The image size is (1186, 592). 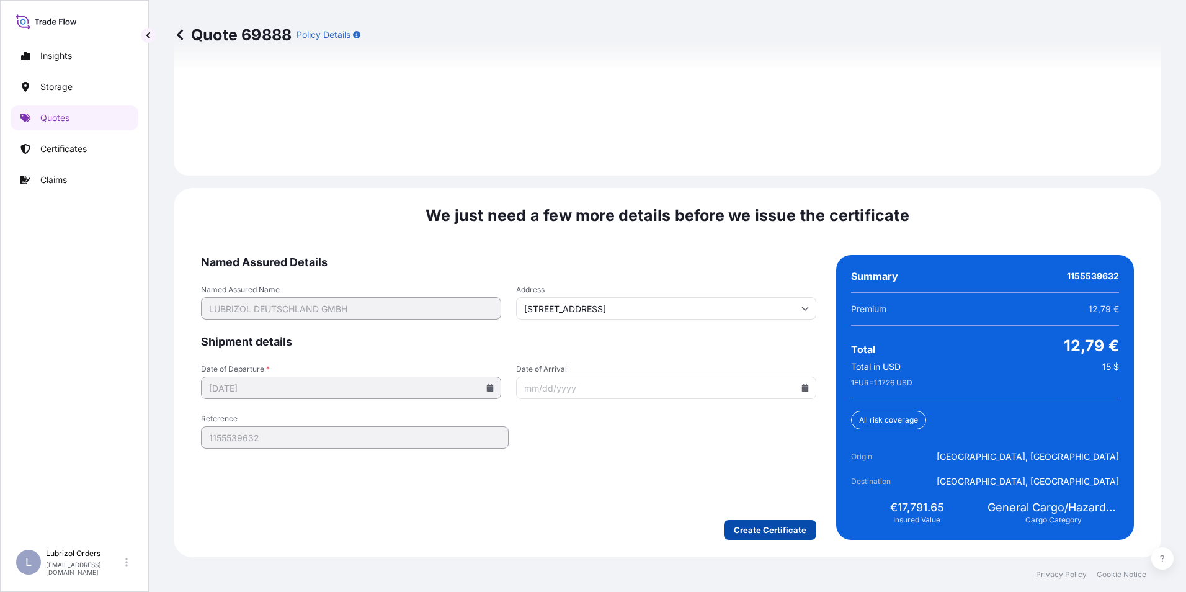 What do you see at coordinates (84, 553) in the screenshot?
I see `p: Lubrizol Orders` at bounding box center [84, 553].